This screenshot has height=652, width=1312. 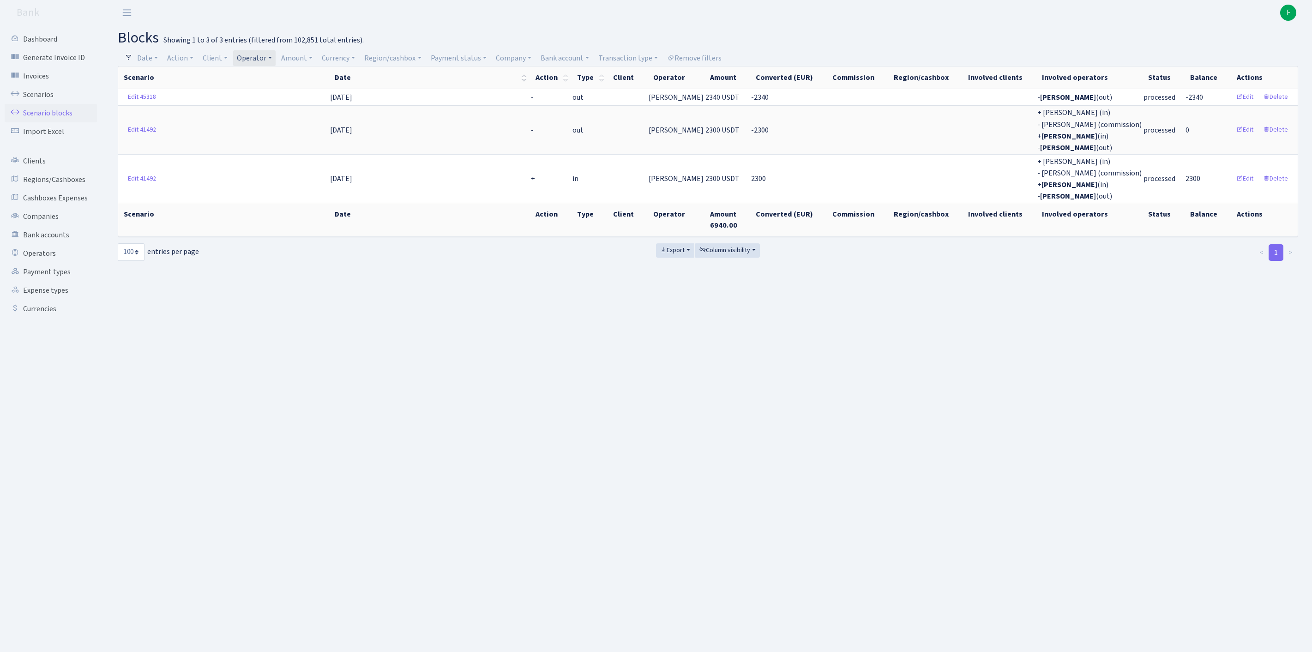 I want to click on span: F, so click(x=1288, y=12).